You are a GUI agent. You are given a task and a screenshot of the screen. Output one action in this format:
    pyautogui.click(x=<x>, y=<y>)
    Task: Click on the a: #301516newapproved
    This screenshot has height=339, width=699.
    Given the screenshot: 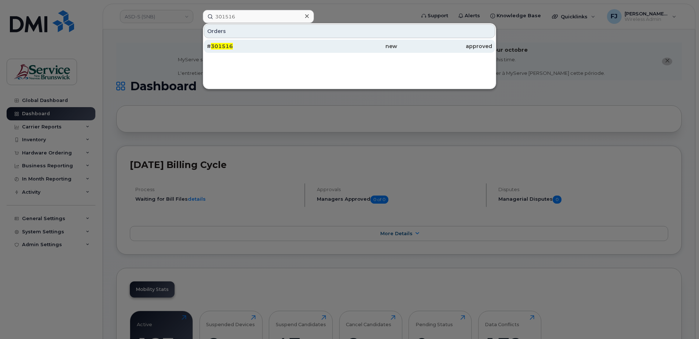 What is the action you would take?
    pyautogui.click(x=349, y=46)
    